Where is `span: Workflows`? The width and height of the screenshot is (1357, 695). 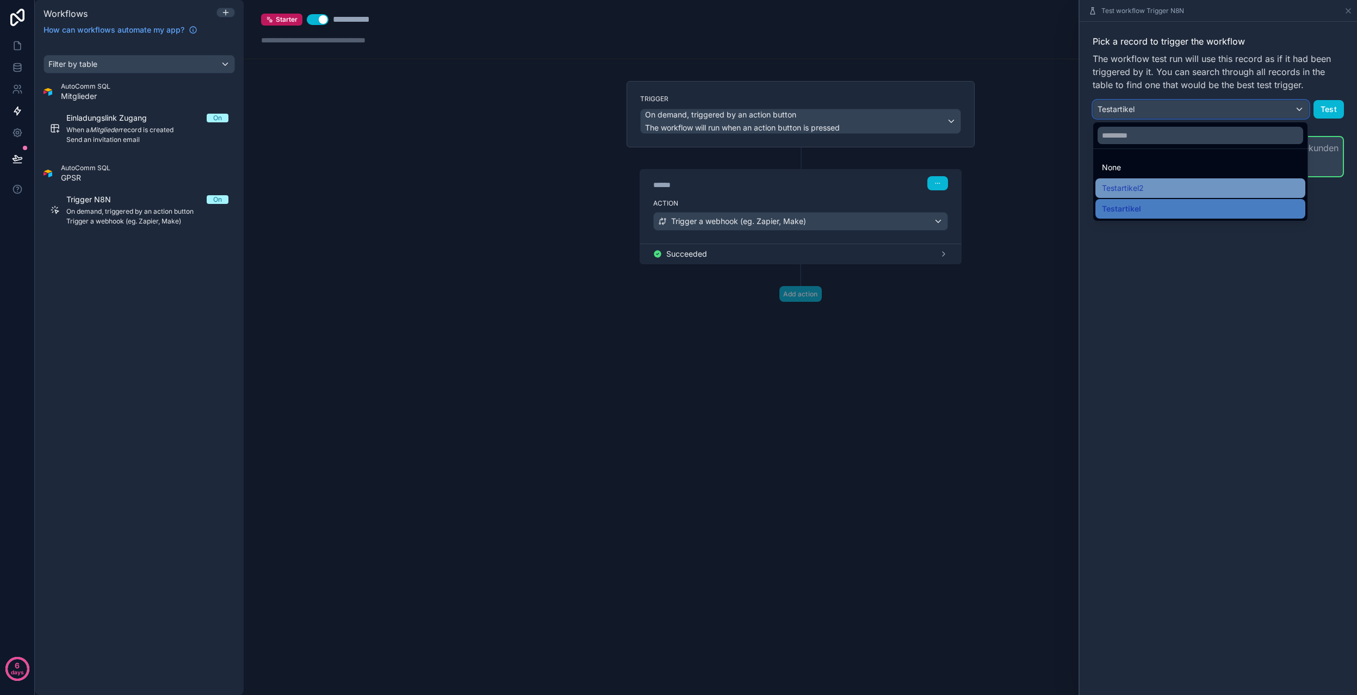
span: Workflows is located at coordinates (65, 14).